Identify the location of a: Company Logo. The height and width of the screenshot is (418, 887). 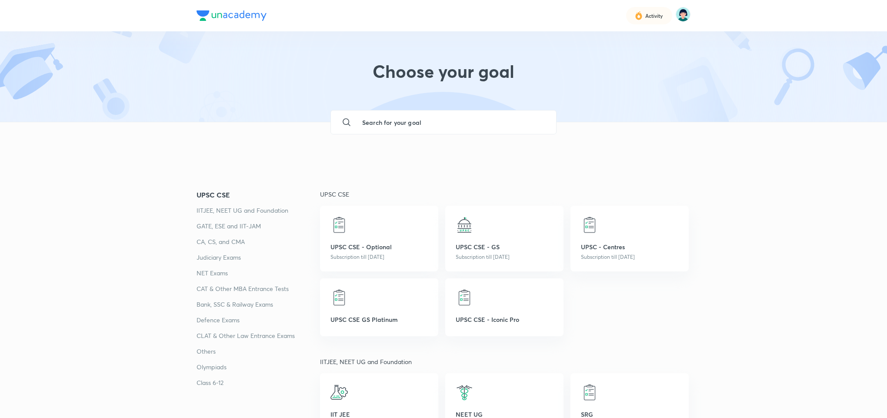
(231, 16).